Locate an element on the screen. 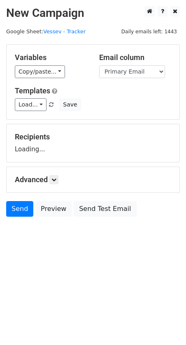 Image resolution: width=186 pixels, height=345 pixels. div: Loading... is located at coordinates (93, 143).